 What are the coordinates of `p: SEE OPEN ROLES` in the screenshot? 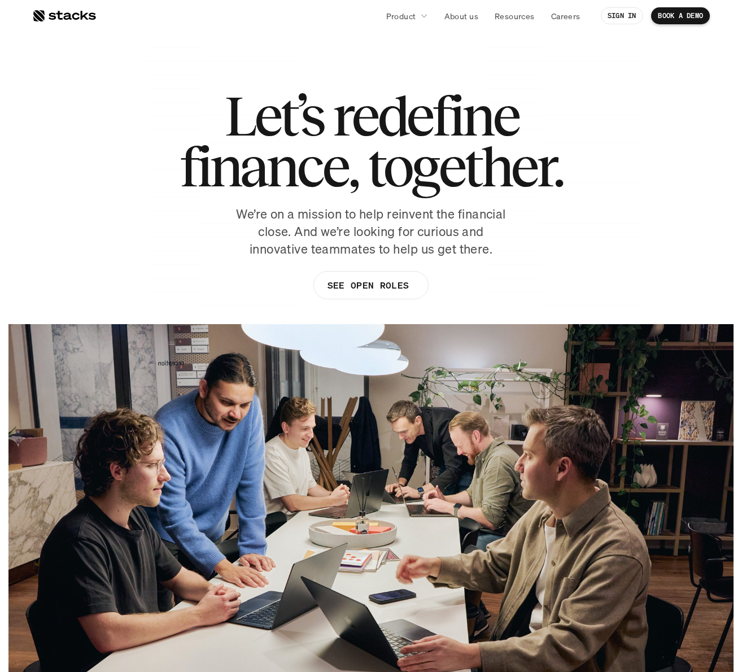 It's located at (368, 285).